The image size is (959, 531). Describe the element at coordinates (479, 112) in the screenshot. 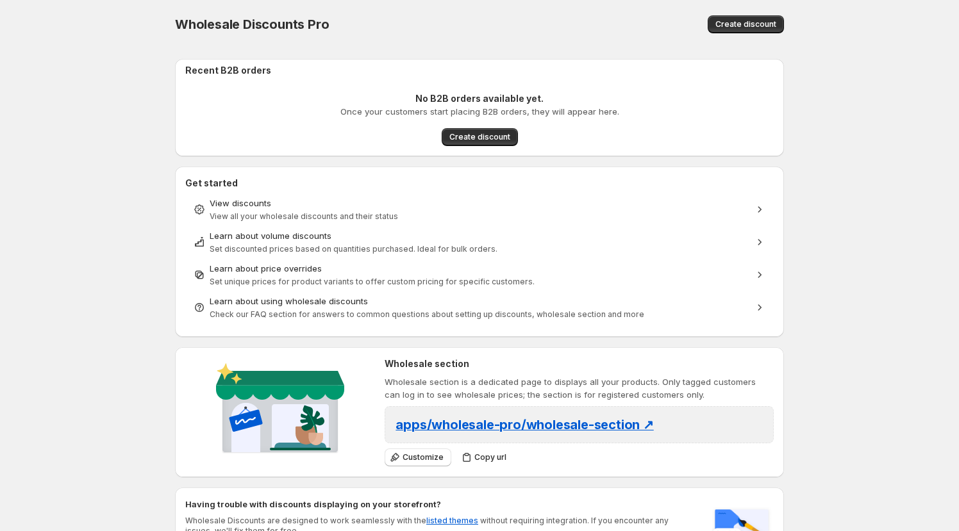

I see `p: Once your customers start placing B2B orders, they will appear here.` at that location.